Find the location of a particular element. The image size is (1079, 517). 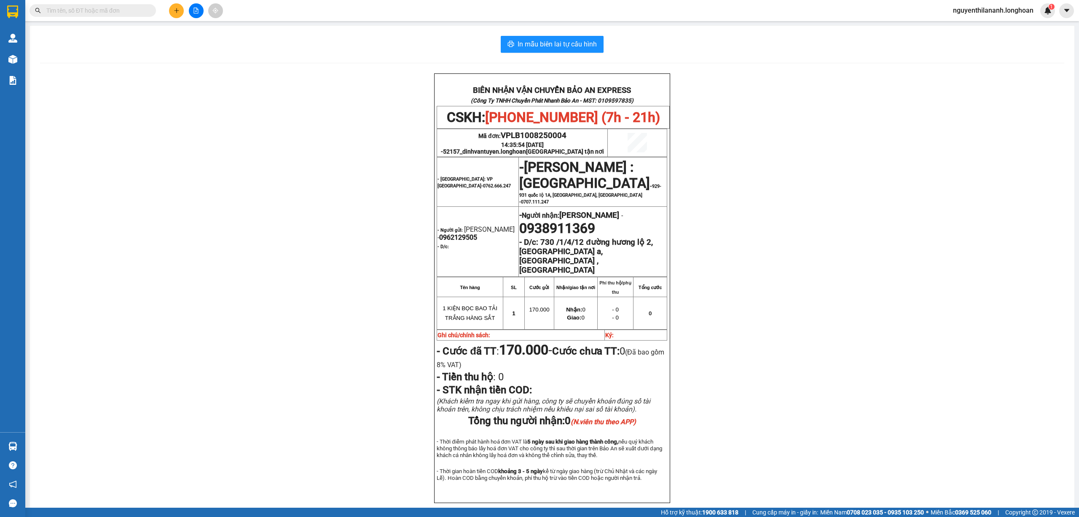

span: 1 KIỆN BỌC BAO TẢI TRẮNG HÀNG SẮT is located at coordinates (470, 313).